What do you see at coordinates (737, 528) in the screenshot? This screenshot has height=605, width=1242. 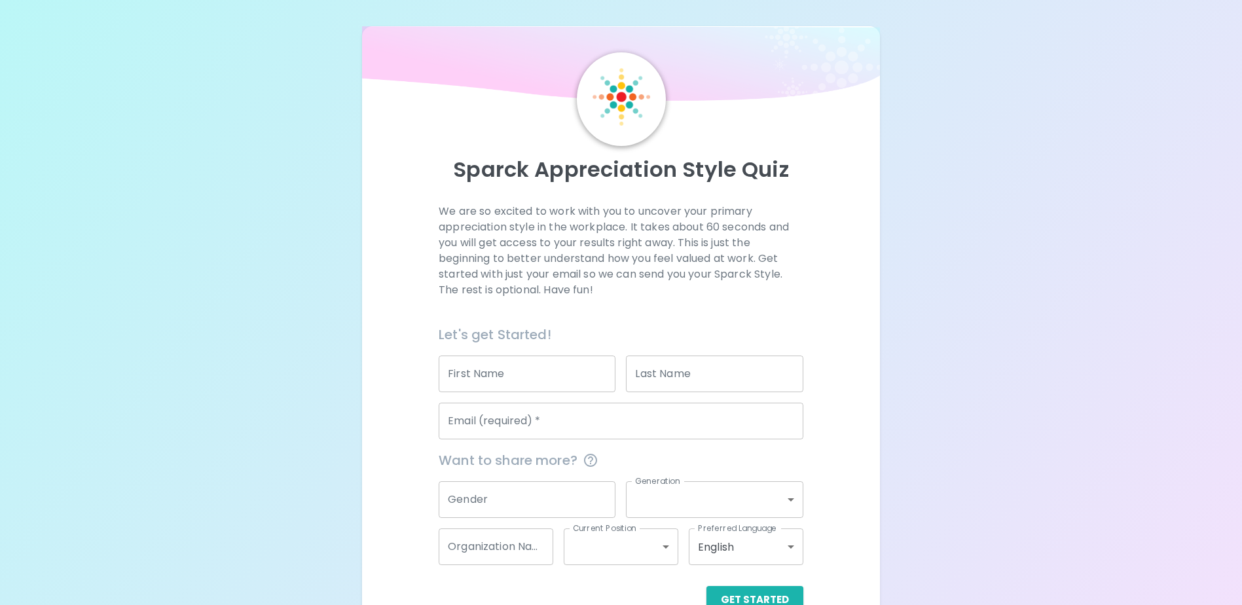 I see `label: Preferred Language` at bounding box center [737, 528].